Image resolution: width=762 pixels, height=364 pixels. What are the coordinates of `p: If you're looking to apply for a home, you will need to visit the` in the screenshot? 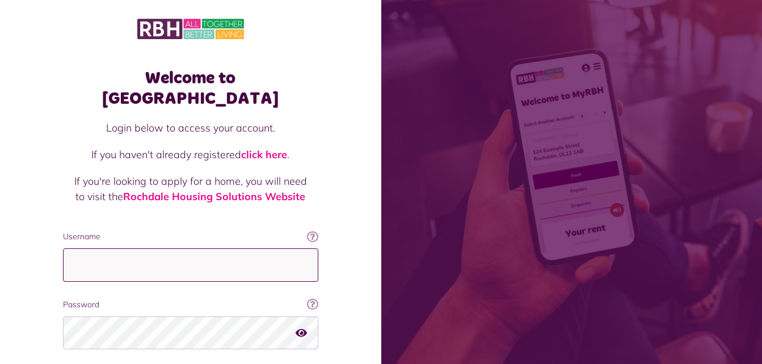 It's located at (191, 189).